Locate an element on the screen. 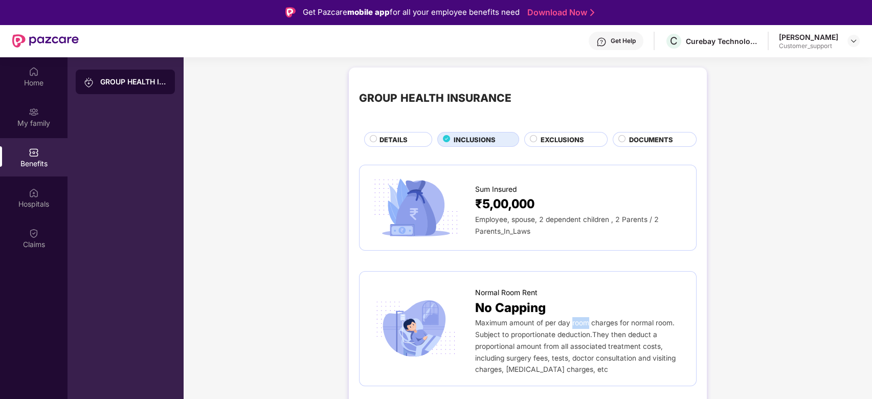 This screenshot has height=399, width=872. span: INCLUSIONS is located at coordinates (475, 140).